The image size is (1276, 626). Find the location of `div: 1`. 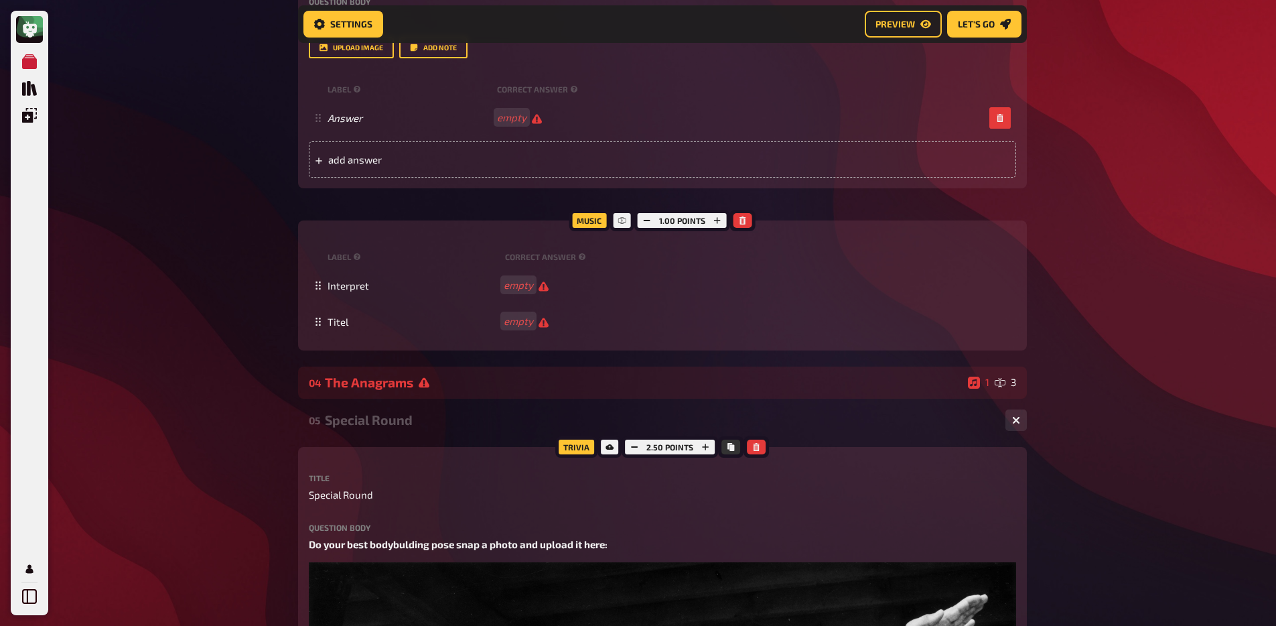

div: 1 is located at coordinates (979, 383).